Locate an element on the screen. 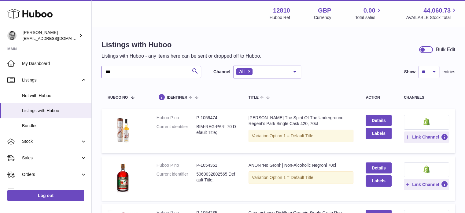  span: Huboo no is located at coordinates (118, 97).